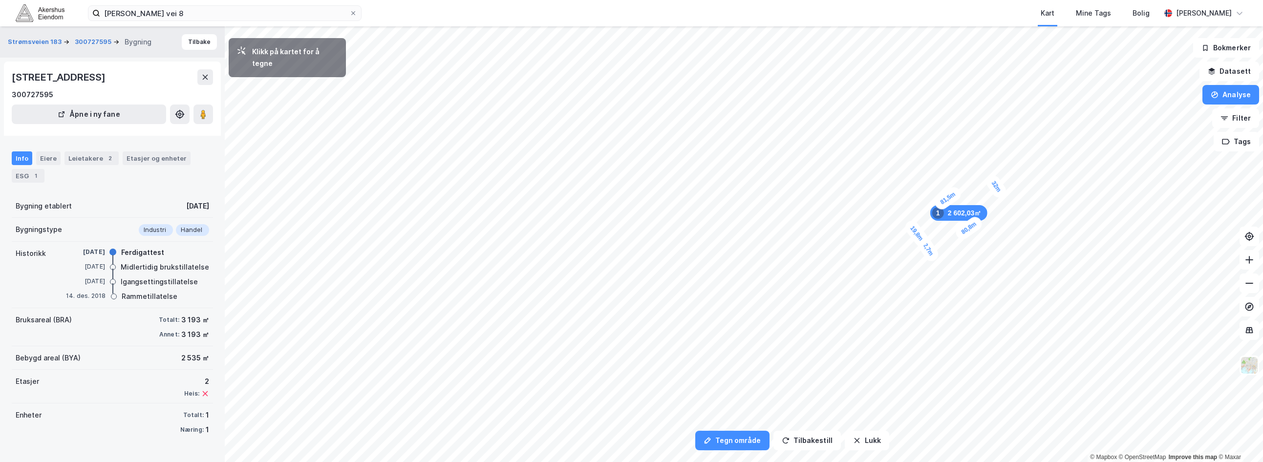 The image size is (1263, 462). Describe the element at coordinates (43, 206) in the screenshot. I see `div: Bygning etablert` at that location.